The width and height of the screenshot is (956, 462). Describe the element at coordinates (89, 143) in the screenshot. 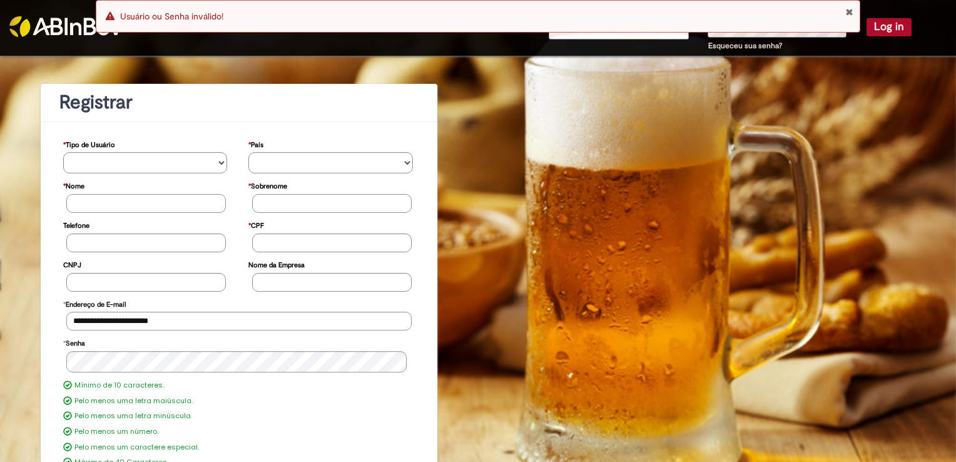

I see `label: Tipo de Usuário` at that location.